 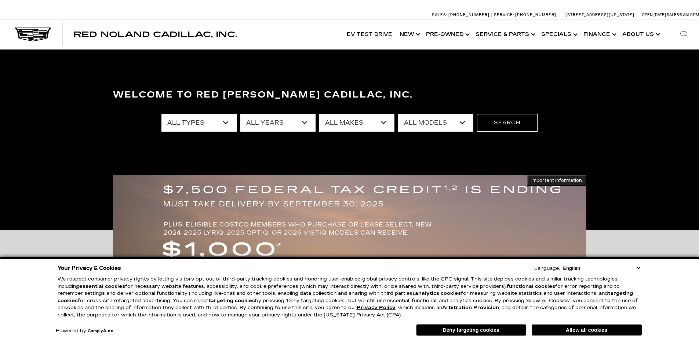 I want to click on a: Finance, so click(x=599, y=34).